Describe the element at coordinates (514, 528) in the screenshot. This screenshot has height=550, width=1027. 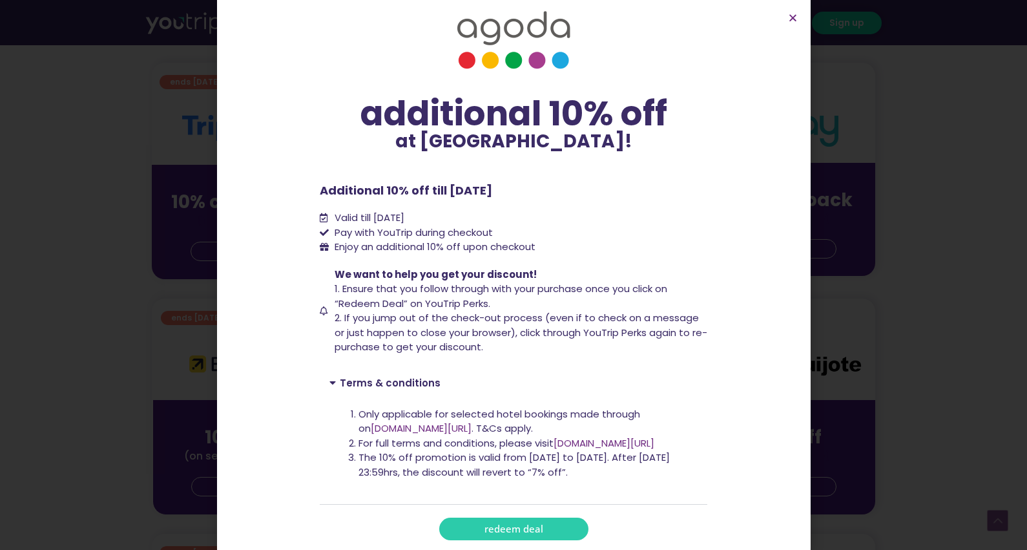
I see `a: redeem deal` at that location.